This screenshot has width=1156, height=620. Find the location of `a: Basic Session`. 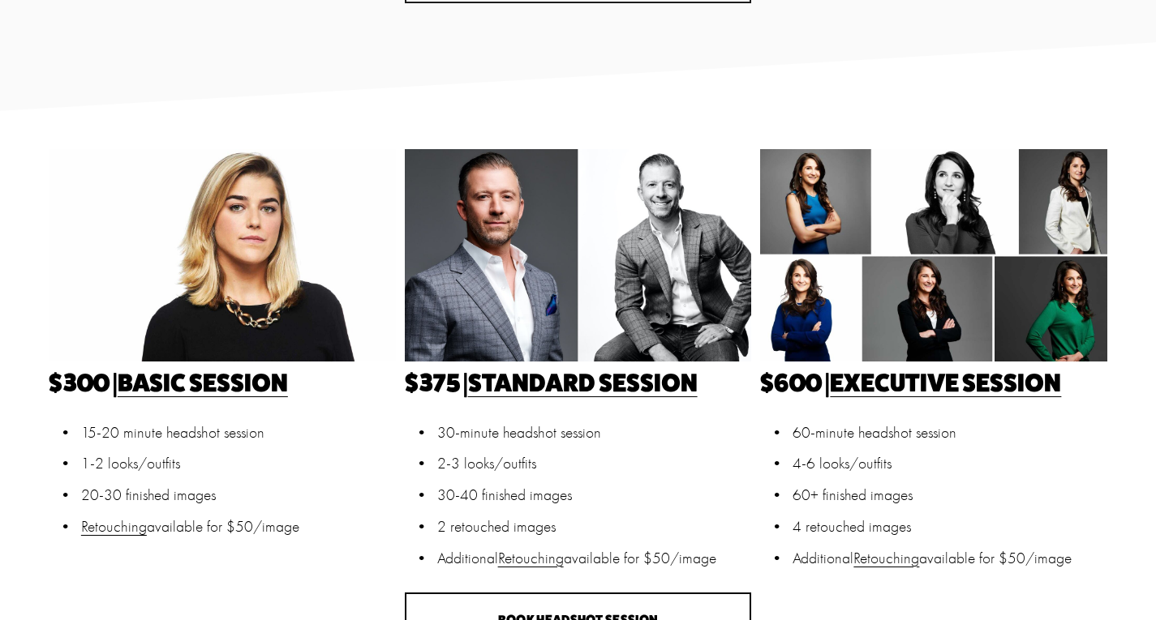

a: Basic Session is located at coordinates (203, 382).